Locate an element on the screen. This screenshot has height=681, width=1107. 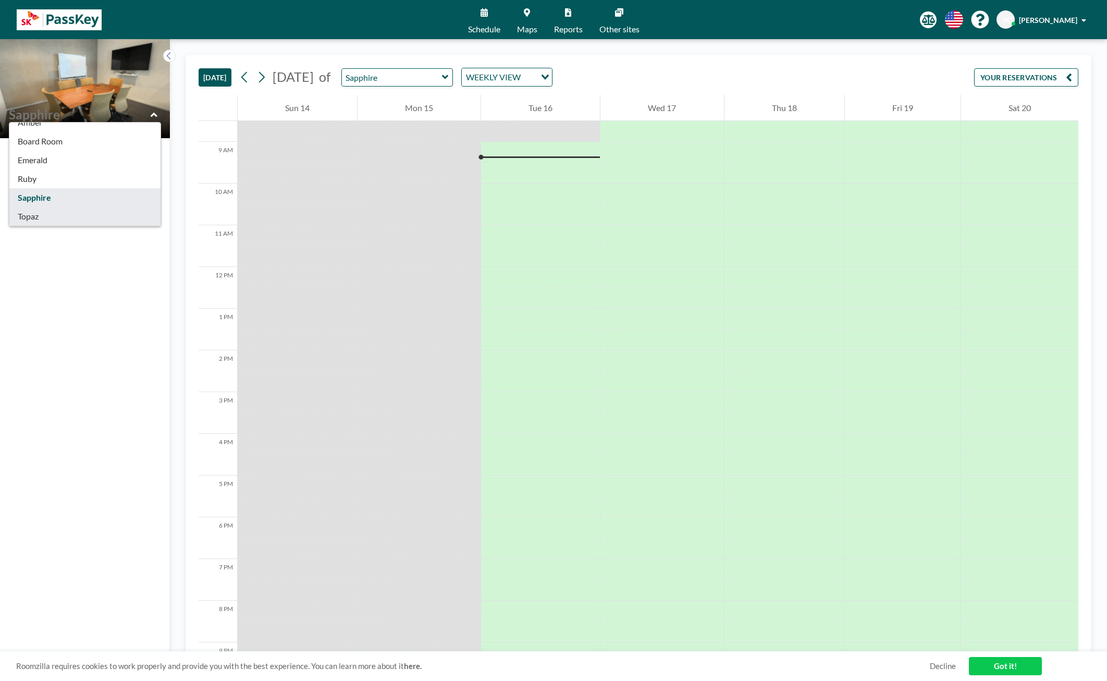
div: Mon 15 is located at coordinates (419, 108).